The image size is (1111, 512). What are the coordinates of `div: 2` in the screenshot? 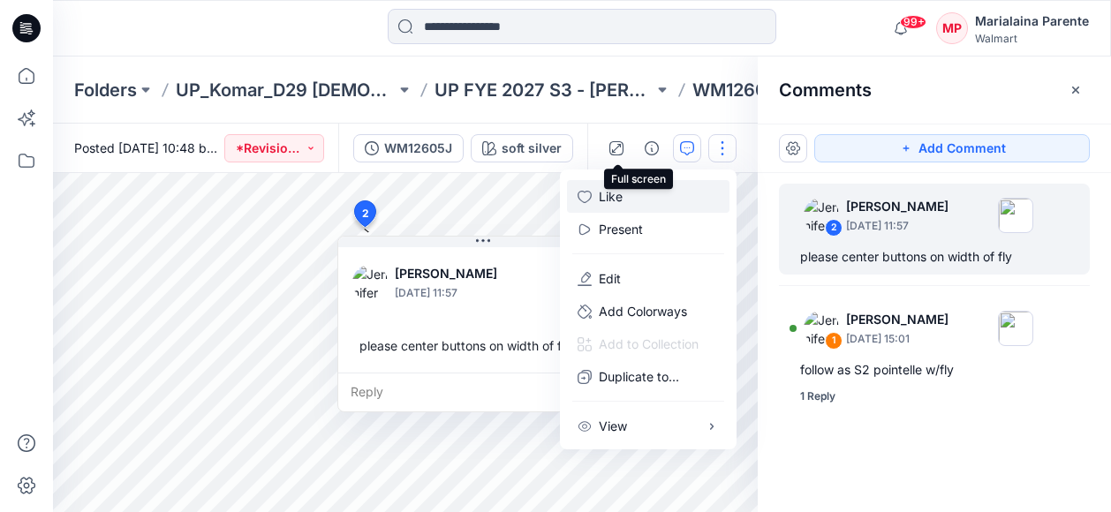 It's located at (834, 228).